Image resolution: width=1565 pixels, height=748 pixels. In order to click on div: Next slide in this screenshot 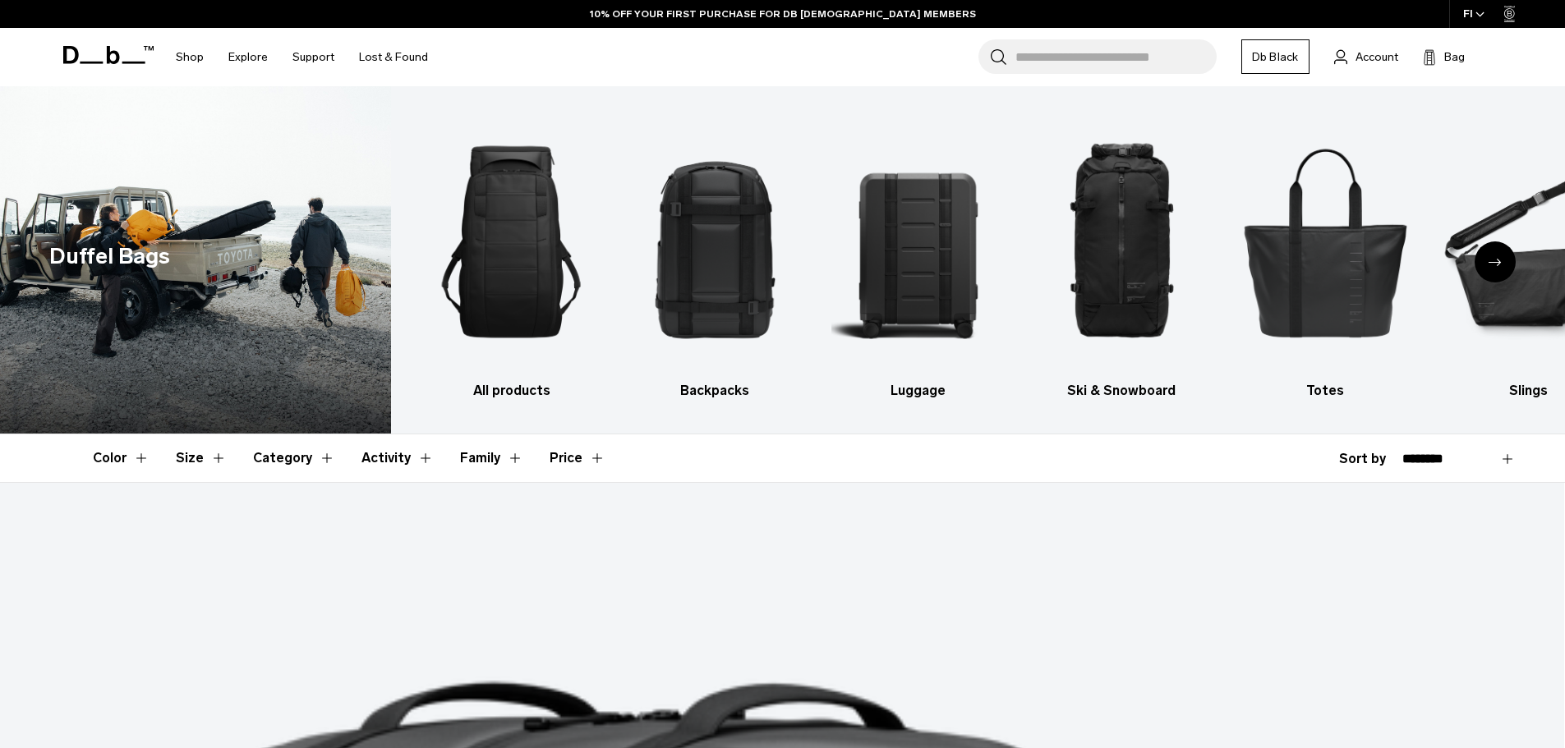, I will do `click(1495, 262)`.